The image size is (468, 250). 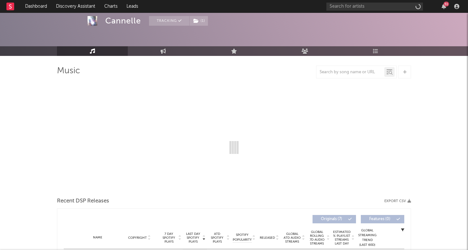 I want to click on input: Search for artists, so click(x=375, y=6).